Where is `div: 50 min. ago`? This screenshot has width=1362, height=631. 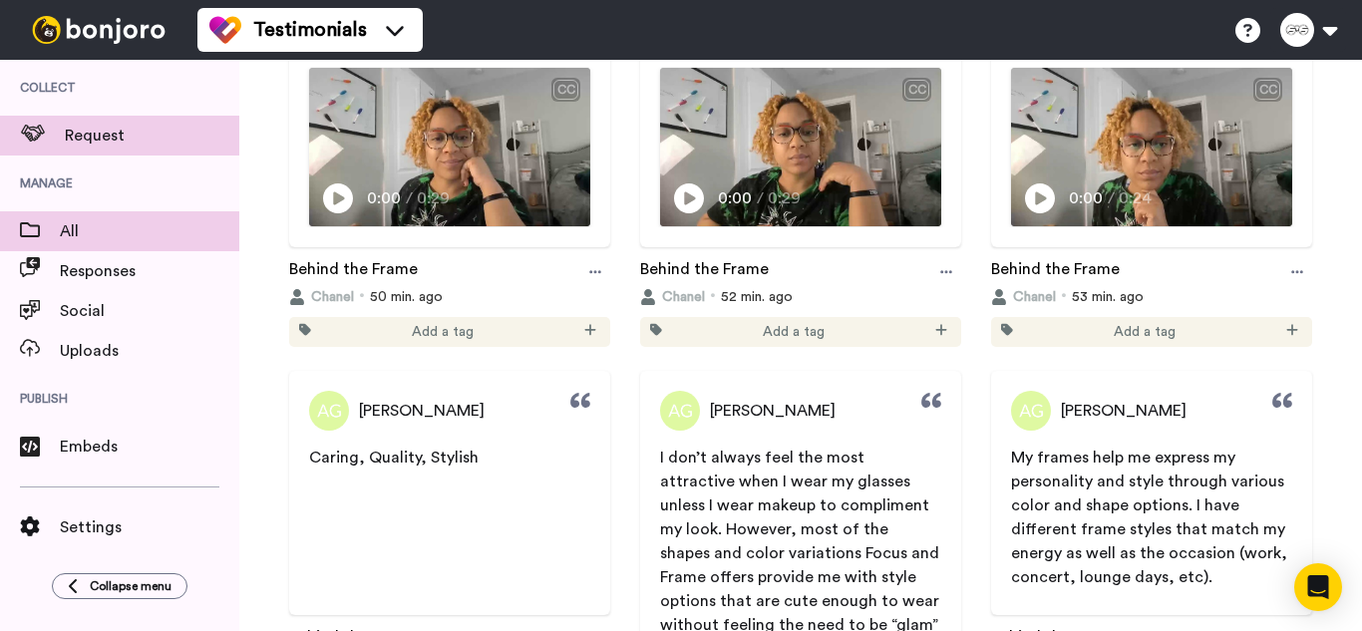 div: 50 min. ago is located at coordinates (450, 297).